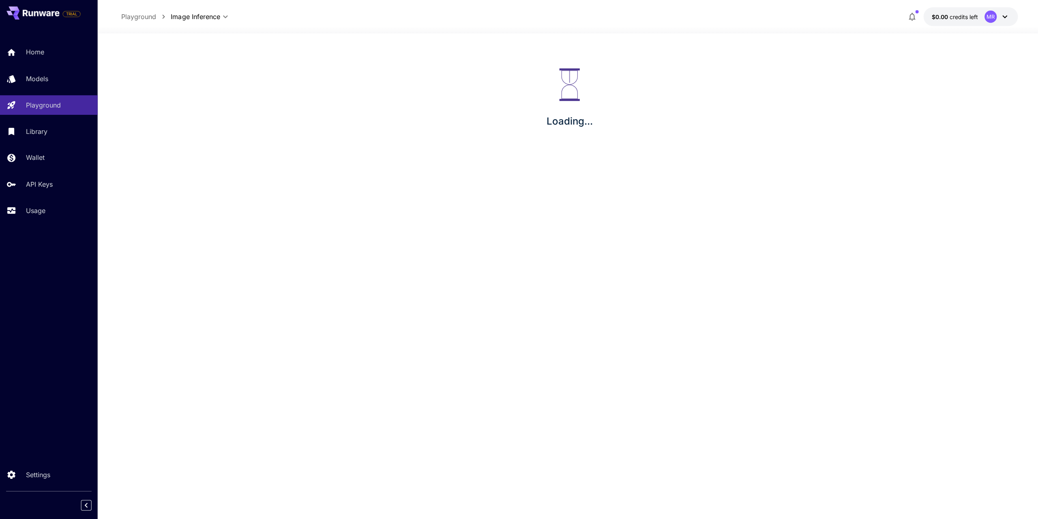 This screenshot has height=519, width=1038. I want to click on p: Library, so click(36, 131).